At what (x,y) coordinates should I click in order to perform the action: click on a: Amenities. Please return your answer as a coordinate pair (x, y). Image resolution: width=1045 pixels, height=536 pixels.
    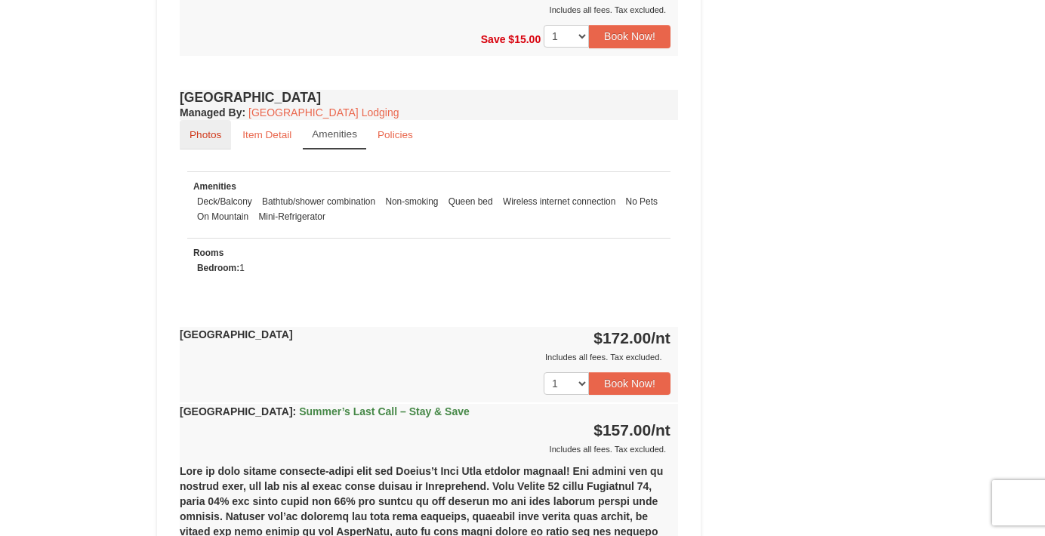
    Looking at the image, I should click on (335, 134).